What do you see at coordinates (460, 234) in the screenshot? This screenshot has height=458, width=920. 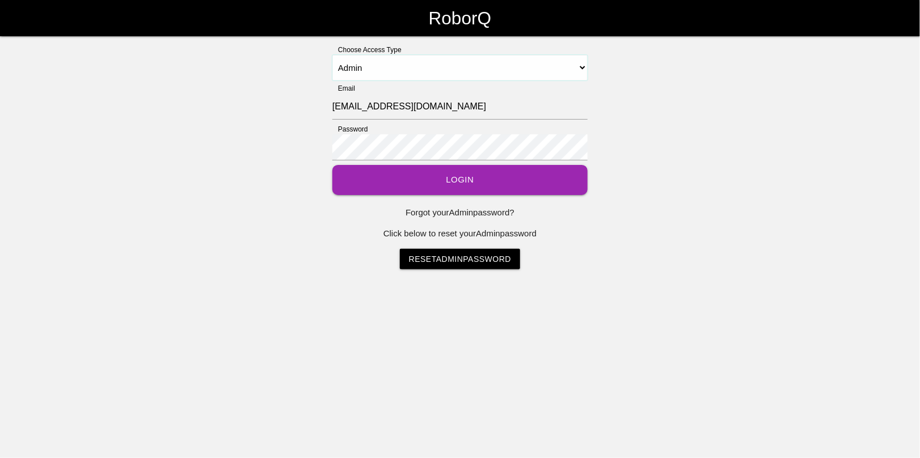 I see `p: Click below to reset your Admin password` at bounding box center [460, 234].